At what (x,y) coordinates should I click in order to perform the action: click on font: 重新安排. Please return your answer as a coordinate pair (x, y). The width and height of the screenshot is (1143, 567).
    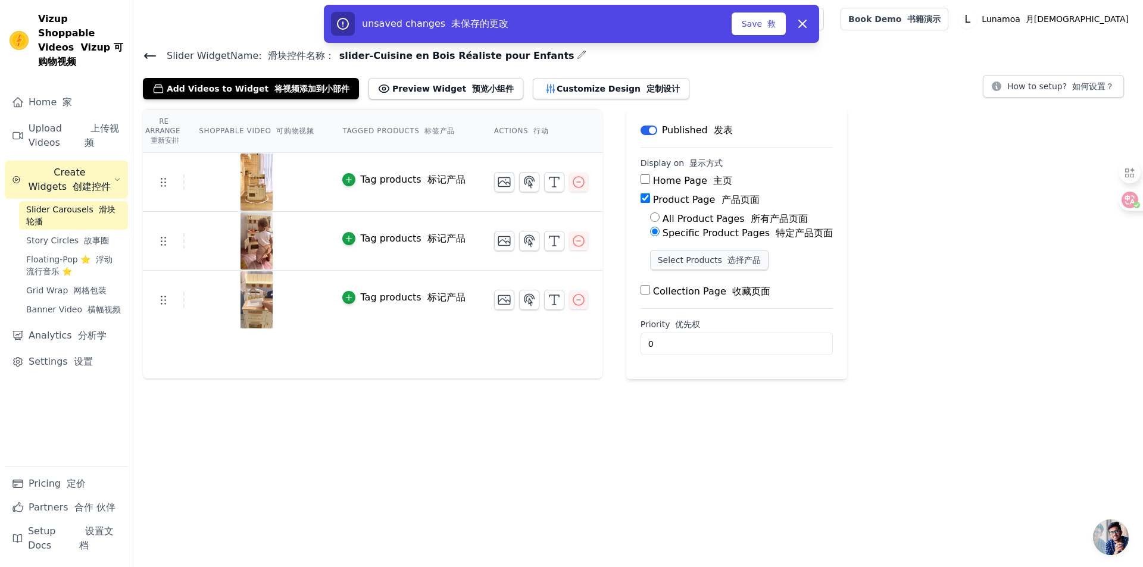
    Looking at the image, I should click on (165, 141).